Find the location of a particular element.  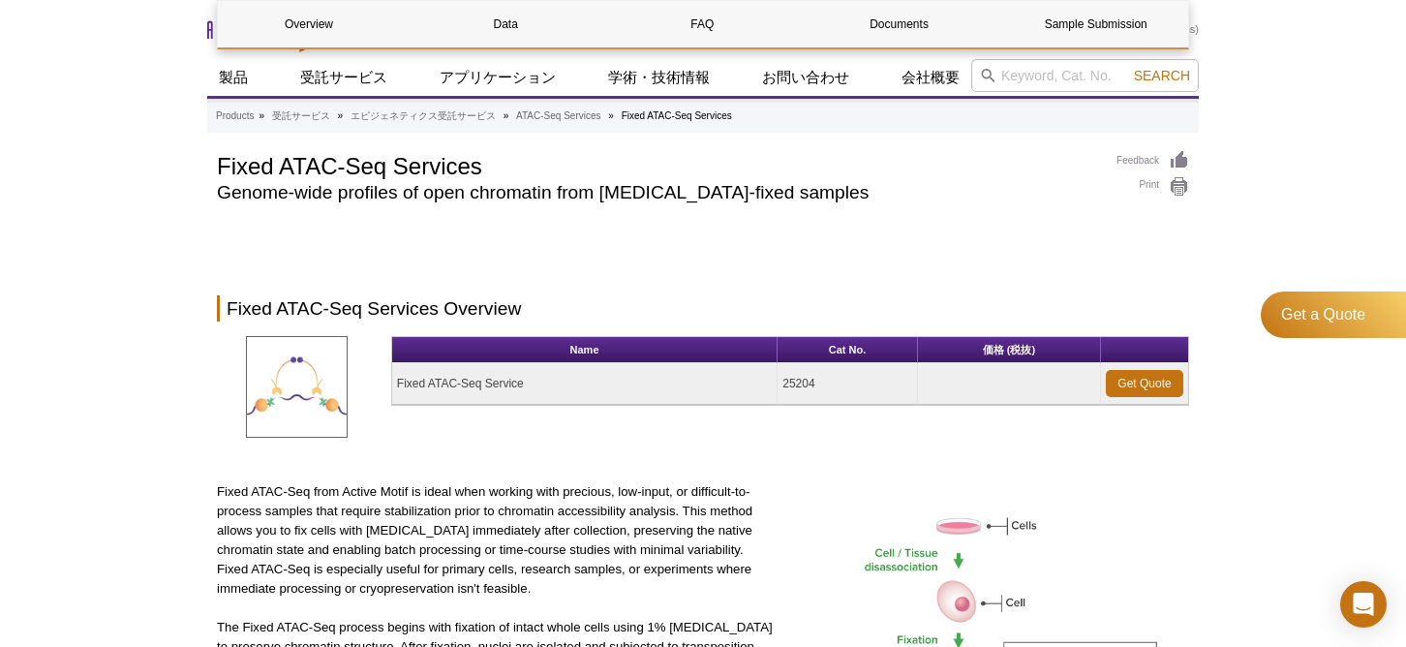

a: お問い合わせ is located at coordinates (806, 77).